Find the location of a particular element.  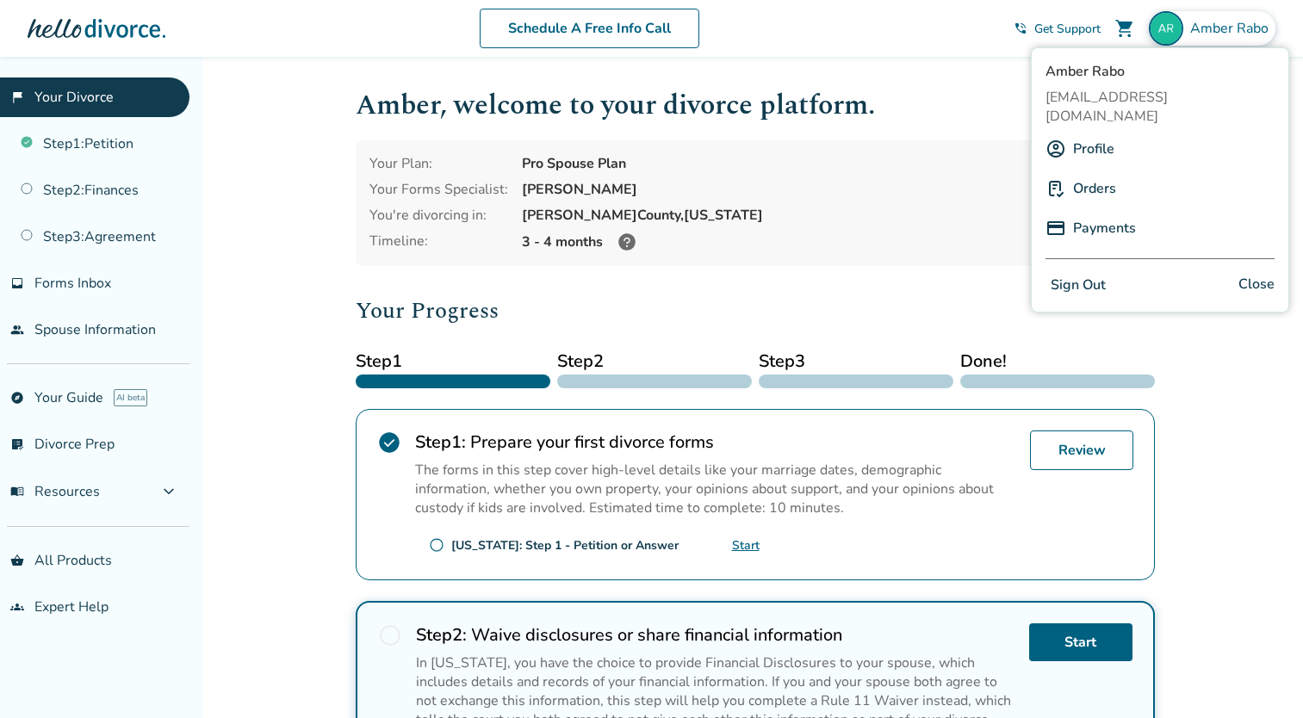

span: phone_in_talk is located at coordinates (1020, 28).